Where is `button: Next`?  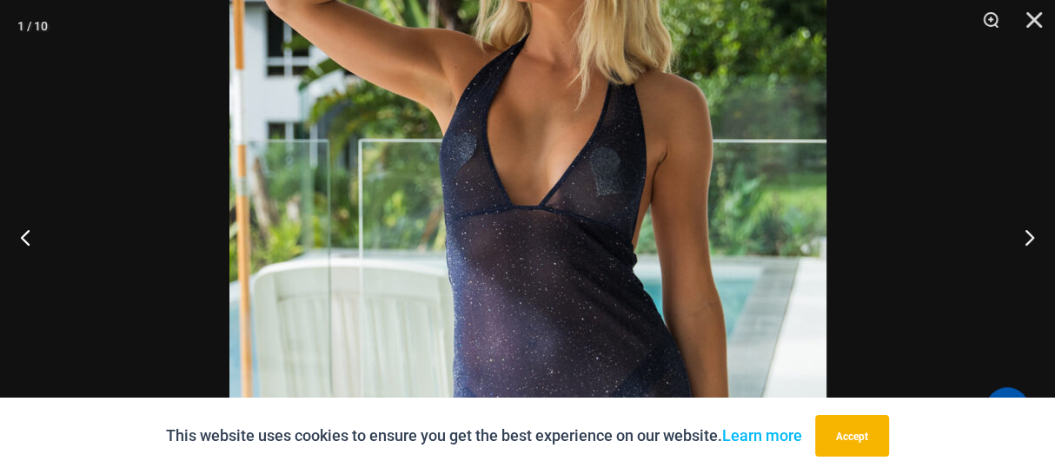
button: Next is located at coordinates (1022, 237).